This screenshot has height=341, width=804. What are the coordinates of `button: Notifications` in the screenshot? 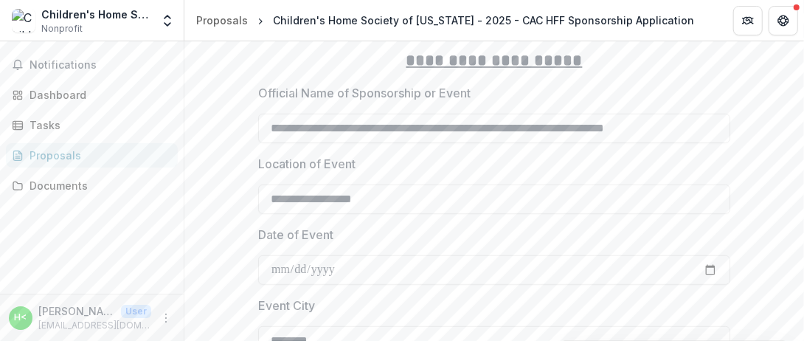 It's located at (91, 65).